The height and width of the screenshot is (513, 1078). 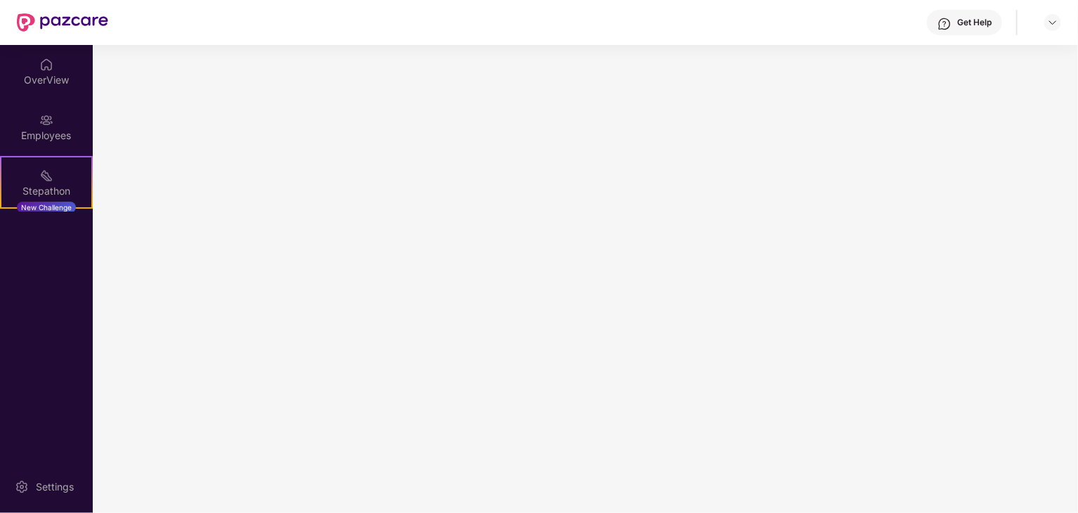 I want to click on img: svg+xml;base64,PHN2ZyB4bWxucz0iaHR0cDovL3d3dy53My5vcmcvMjAwMC9zdmciIHdpZHRoPSIyMSIgaGVpZ2h0PSIyMC..., so click(x=46, y=176).